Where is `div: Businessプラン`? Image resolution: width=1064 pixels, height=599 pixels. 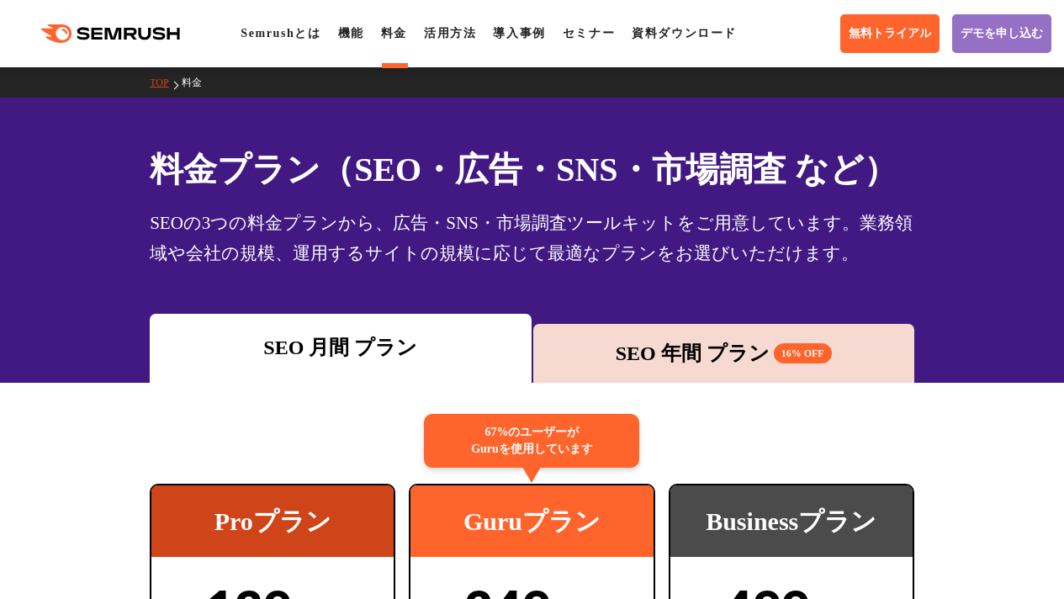
div: Businessプラン is located at coordinates (791, 521).